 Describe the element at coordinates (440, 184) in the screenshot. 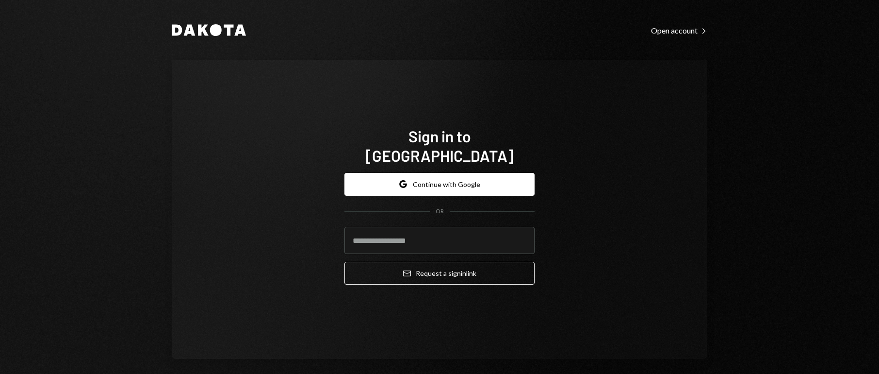

I see `button: Continue with Google` at that location.